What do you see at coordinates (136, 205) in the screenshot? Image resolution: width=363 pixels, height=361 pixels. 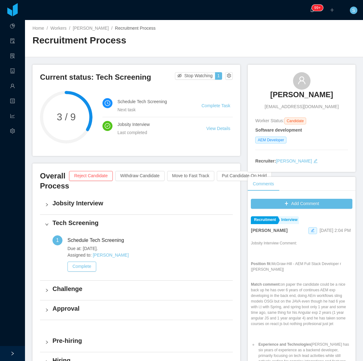 I see `div: icon: rightJobsity Interview` at bounding box center [136, 205].